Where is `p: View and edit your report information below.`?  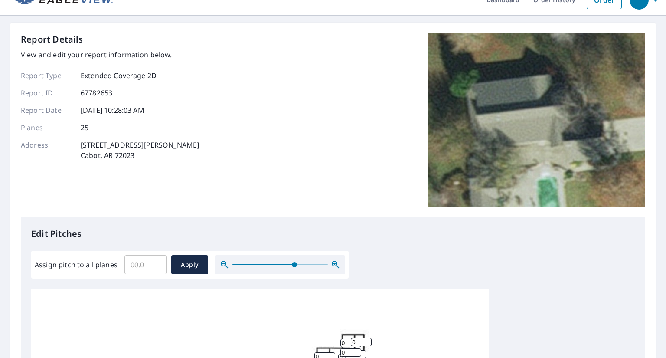 p: View and edit your report information below. is located at coordinates (110, 55).